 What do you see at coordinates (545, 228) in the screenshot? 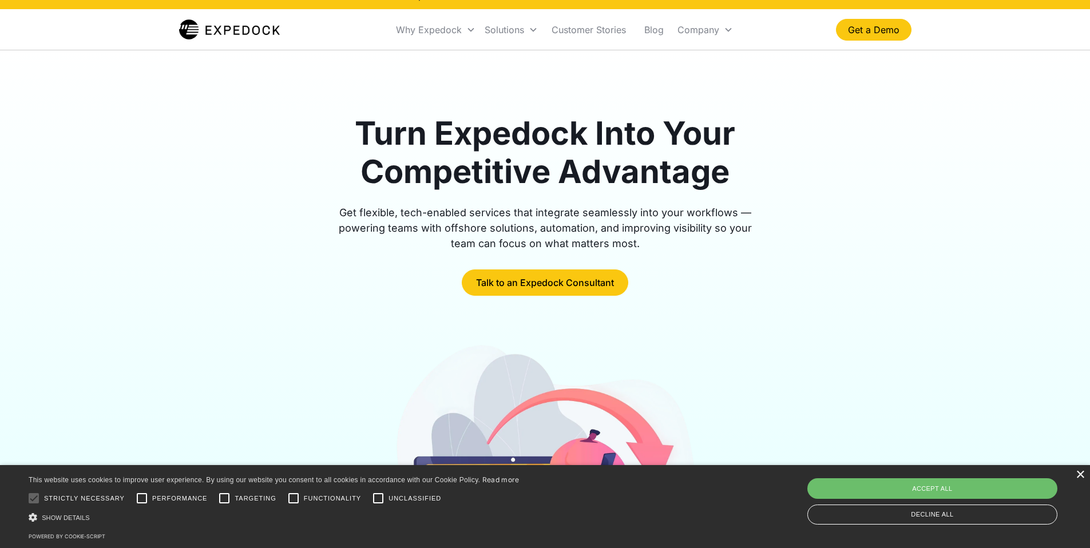
I see `div: Get flexible, tech-enabled services that integrate seamlessly into your workflows — powering team...` at bounding box center [545, 228].